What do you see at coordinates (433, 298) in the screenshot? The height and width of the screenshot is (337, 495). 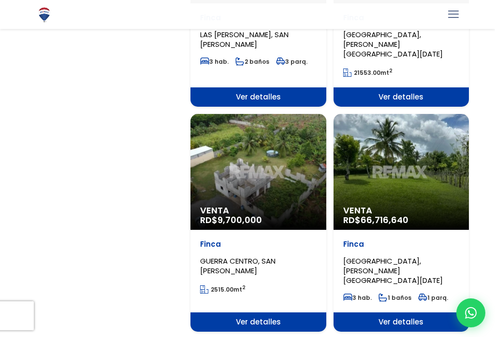 I see `span: 1 parq.` at bounding box center [433, 298].